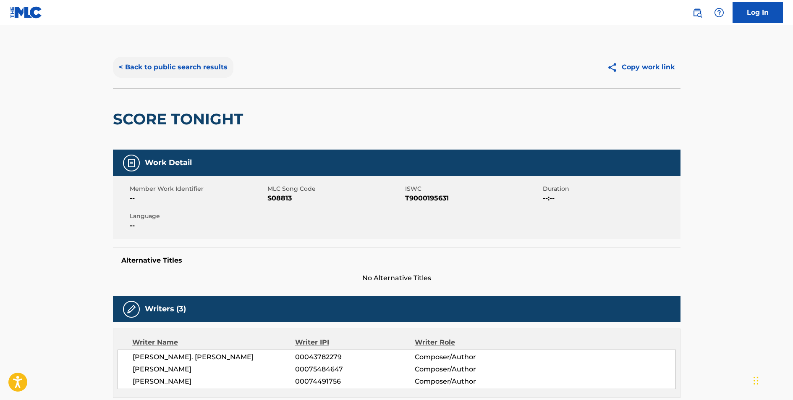 Image resolution: width=793 pixels, height=400 pixels. I want to click on span: 00043782279, so click(355, 357).